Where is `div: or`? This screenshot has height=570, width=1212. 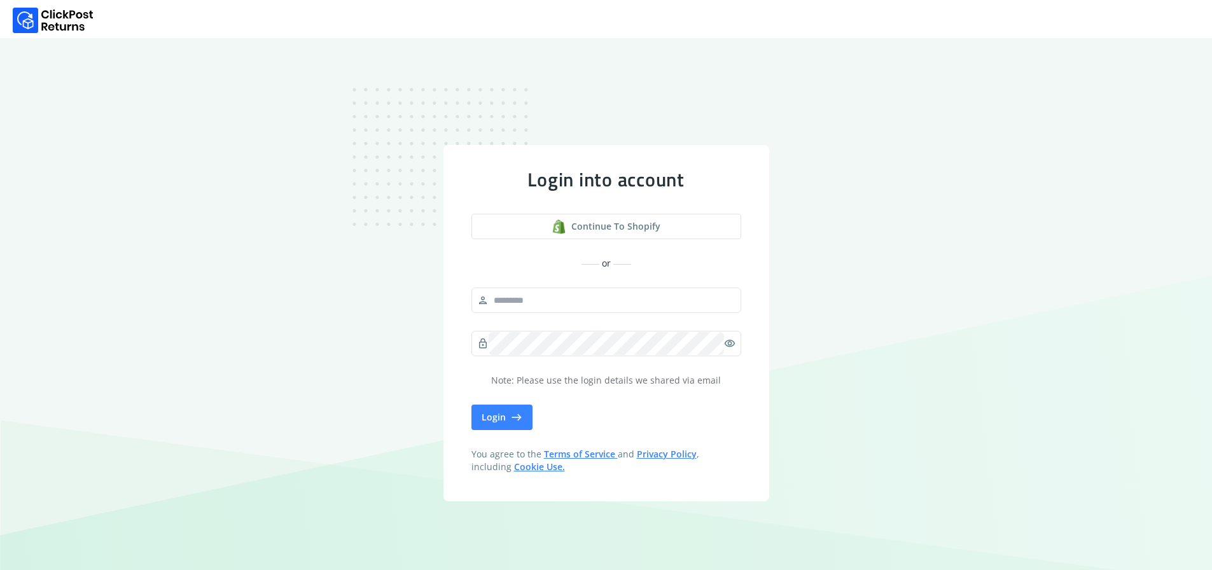
div: or is located at coordinates (606, 263).